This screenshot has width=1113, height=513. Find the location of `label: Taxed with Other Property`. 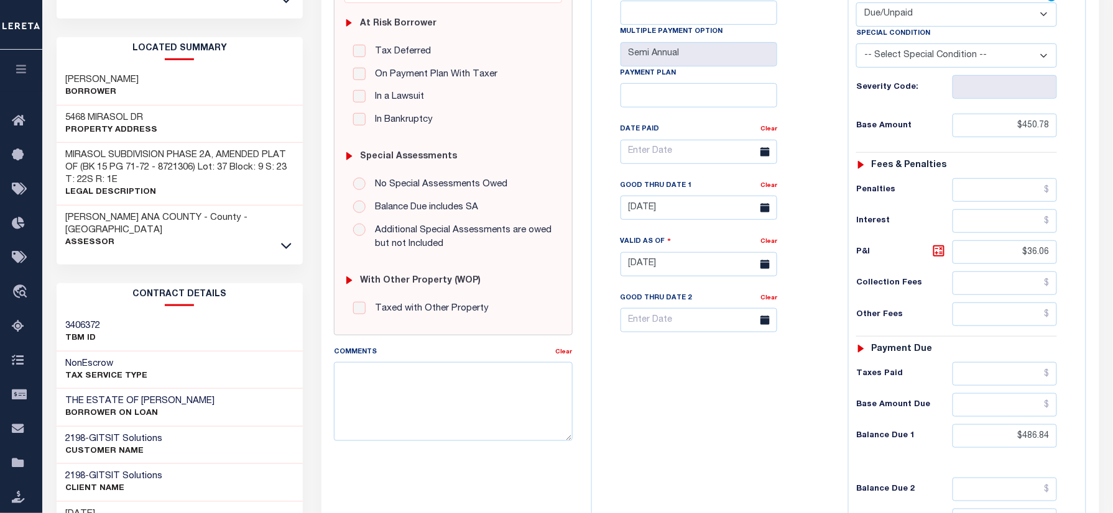

label: Taxed with Other Property is located at coordinates (428, 309).